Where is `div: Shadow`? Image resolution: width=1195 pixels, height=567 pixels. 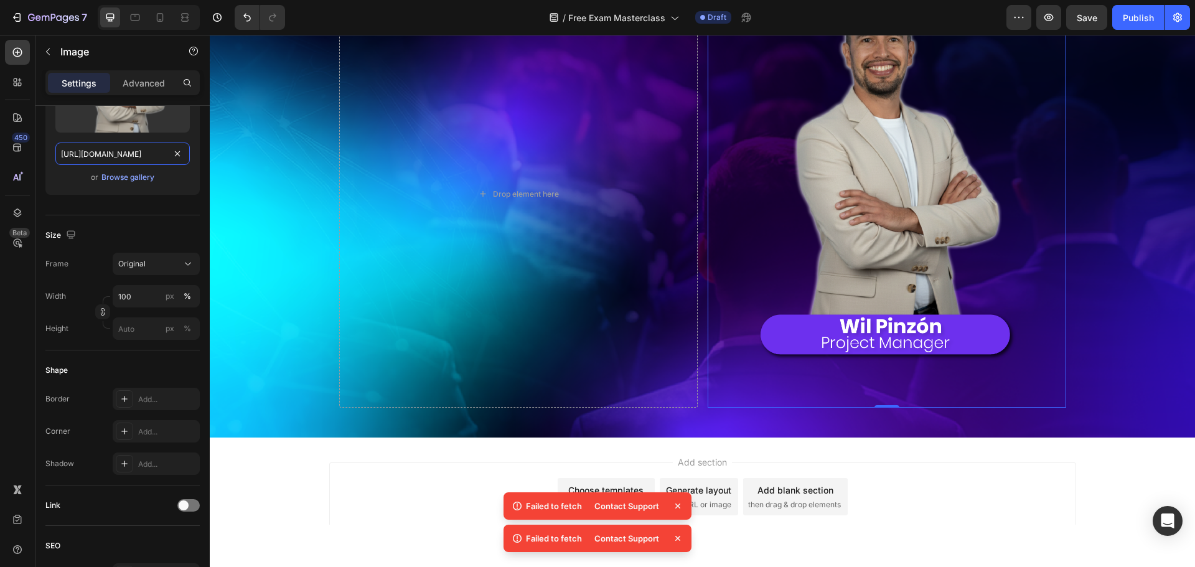
div: Shadow is located at coordinates (60, 464).